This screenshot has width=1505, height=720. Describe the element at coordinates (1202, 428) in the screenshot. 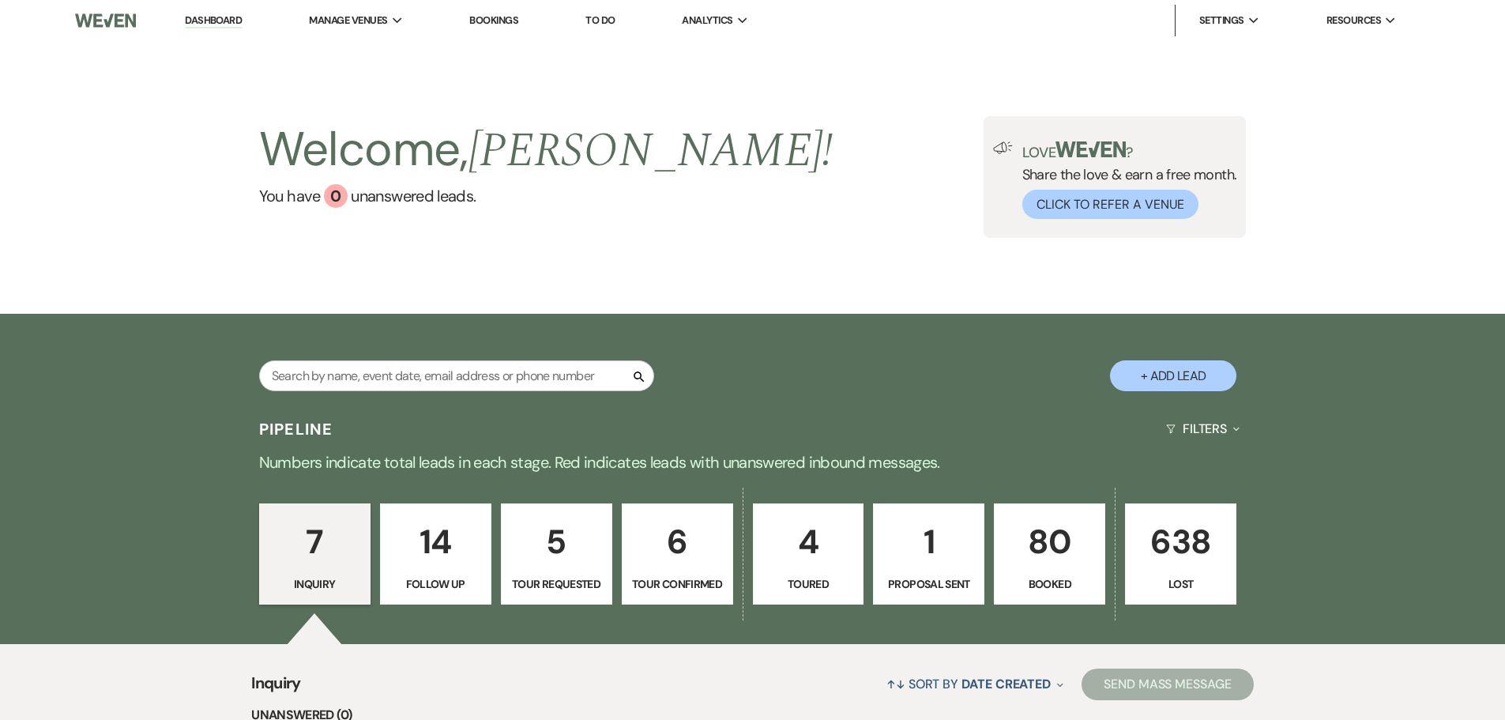

I see `button: Filters` at that location.